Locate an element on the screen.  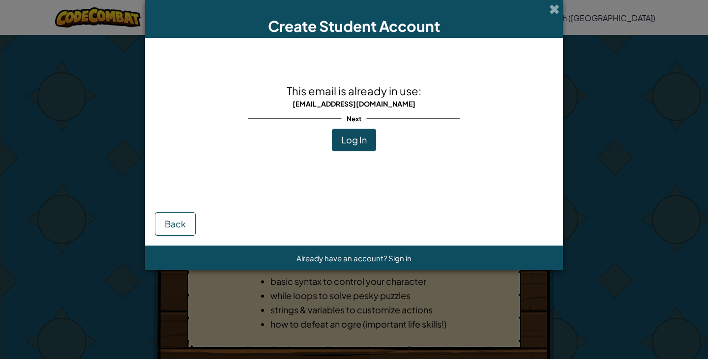
span: Back is located at coordinates (175, 224).